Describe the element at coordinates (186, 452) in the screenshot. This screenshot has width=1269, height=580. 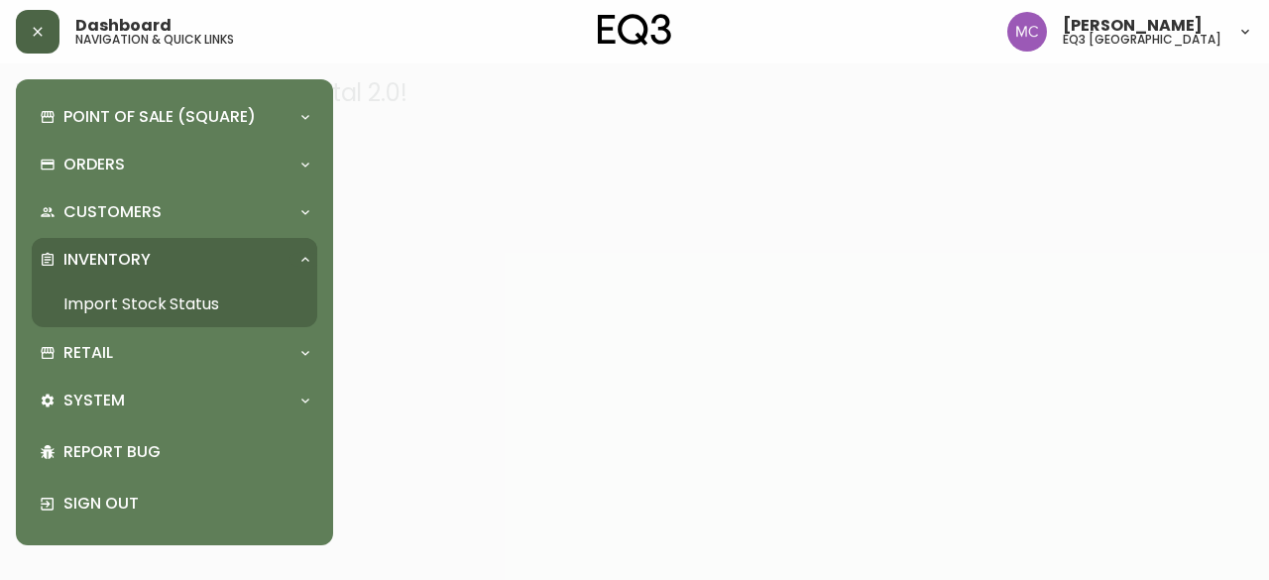
I see `p: Report Bug` at that location.